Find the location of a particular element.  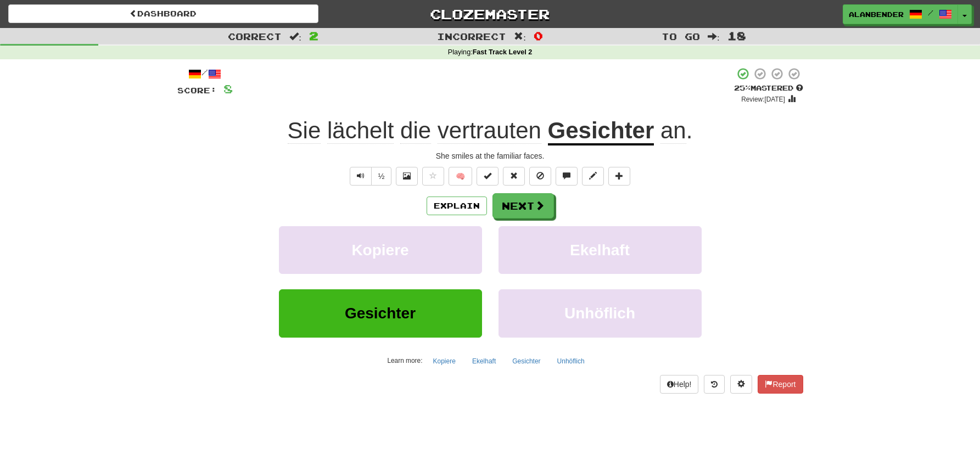

div: She smiles at the familiar faces. is located at coordinates (490, 156).